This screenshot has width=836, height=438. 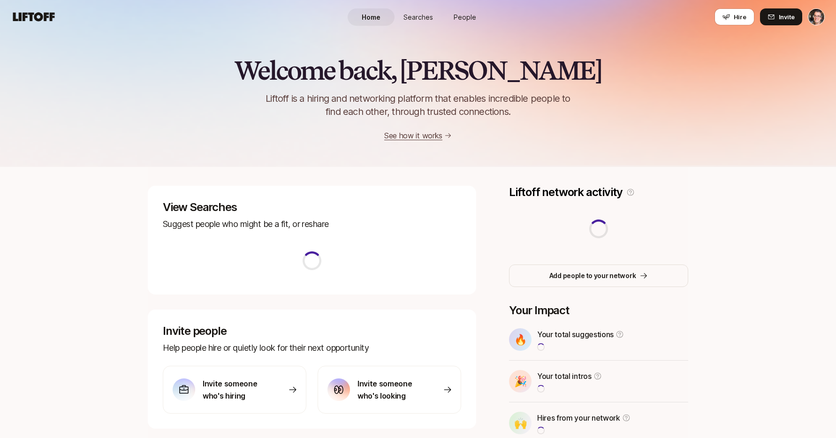 What do you see at coordinates (598, 310) in the screenshot?
I see `p: Your Impact` at bounding box center [598, 310].